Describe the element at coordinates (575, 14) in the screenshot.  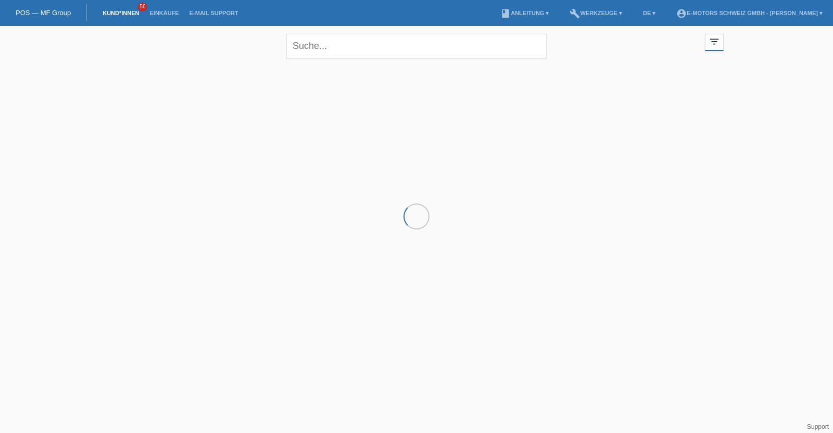
I see `i: build` at that location.